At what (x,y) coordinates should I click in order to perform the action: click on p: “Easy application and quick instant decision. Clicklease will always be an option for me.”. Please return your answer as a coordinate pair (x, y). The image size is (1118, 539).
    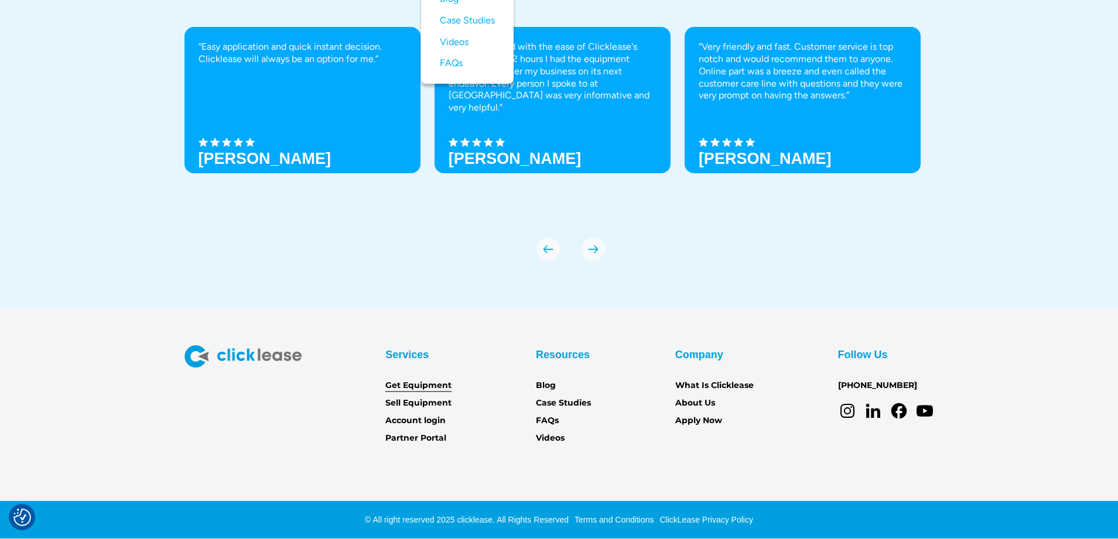
    Looking at the image, I should click on (302, 53).